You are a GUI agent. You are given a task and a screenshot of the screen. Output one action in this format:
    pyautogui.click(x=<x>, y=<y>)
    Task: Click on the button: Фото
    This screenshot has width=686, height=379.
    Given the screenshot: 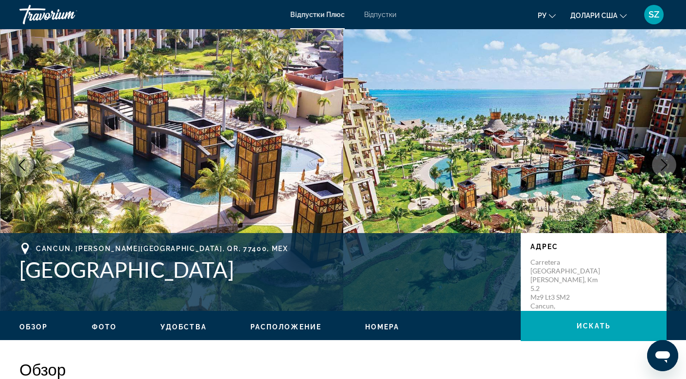 What is the action you would take?
    pyautogui.click(x=104, y=327)
    